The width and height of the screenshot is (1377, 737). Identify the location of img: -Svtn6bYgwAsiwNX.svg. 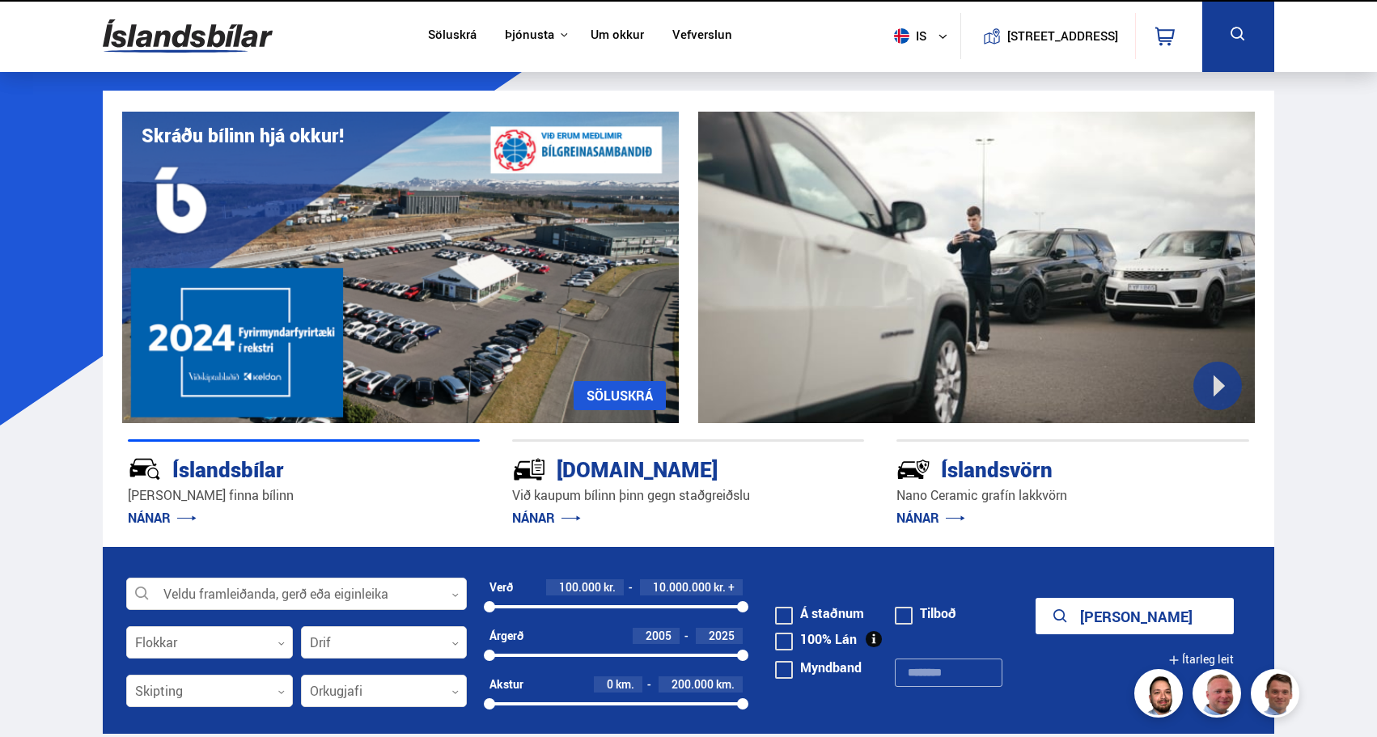
(913, 469).